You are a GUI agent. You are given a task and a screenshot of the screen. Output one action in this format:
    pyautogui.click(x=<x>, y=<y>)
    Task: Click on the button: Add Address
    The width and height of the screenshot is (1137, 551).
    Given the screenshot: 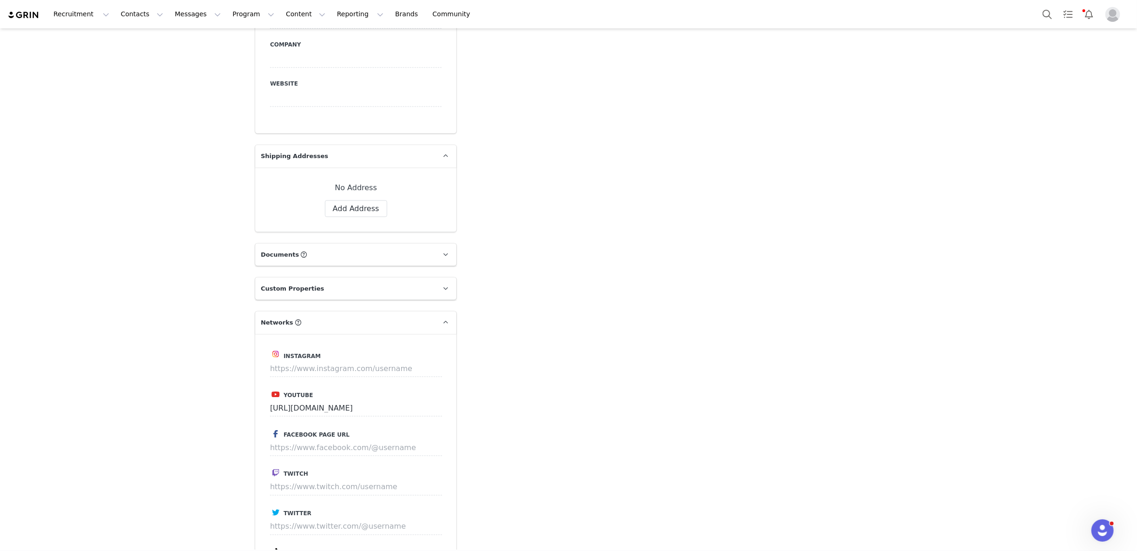 What is the action you would take?
    pyautogui.click(x=356, y=209)
    